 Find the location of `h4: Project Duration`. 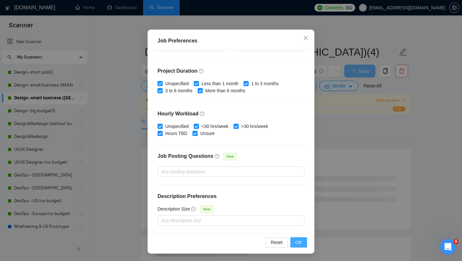

h4: Project Duration is located at coordinates (231, 71).